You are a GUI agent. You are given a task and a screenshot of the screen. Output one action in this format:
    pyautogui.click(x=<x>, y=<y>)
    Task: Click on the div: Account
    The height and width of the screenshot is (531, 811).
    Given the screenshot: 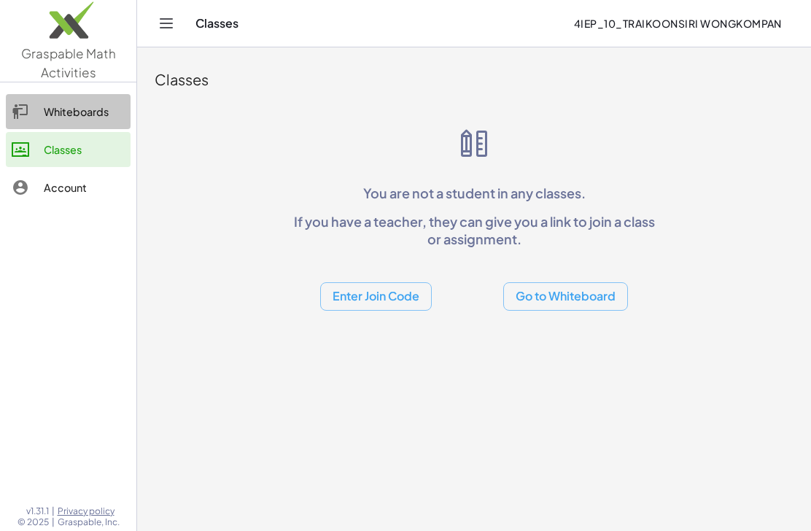 What is the action you would take?
    pyautogui.click(x=84, y=187)
    